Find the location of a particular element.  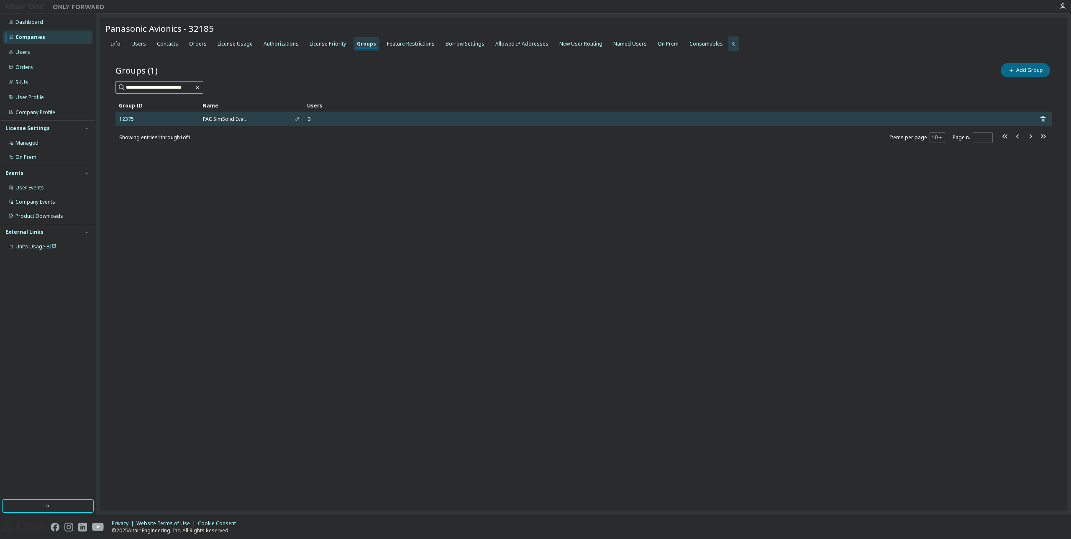

div: Allowed IP Addresses is located at coordinates (522, 44).